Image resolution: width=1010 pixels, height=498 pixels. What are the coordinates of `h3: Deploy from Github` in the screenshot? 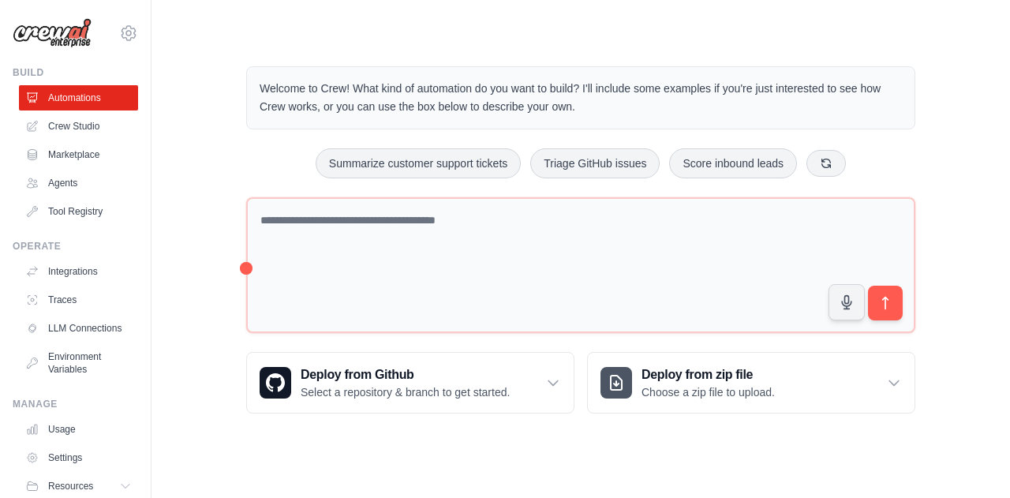 It's located at (405, 375).